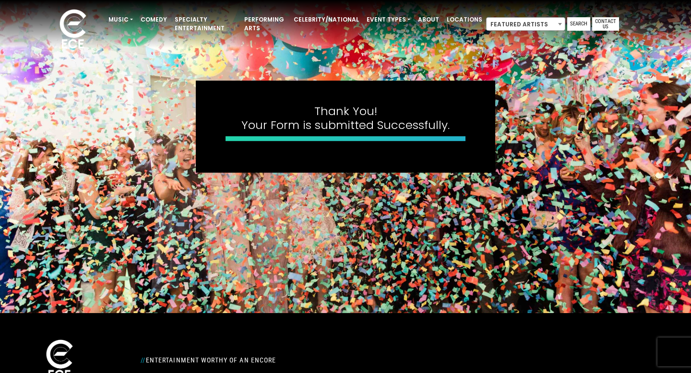 The height and width of the screenshot is (373, 691). What do you see at coordinates (154, 20) in the screenshot?
I see `a: Comedy` at bounding box center [154, 20].